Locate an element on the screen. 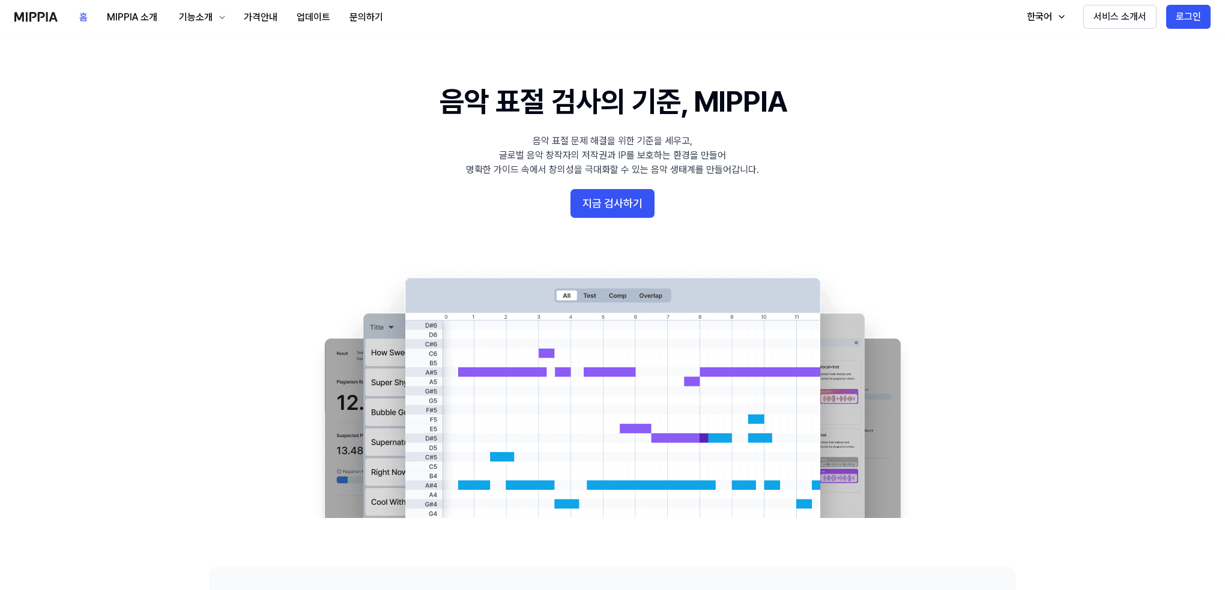  button: 로그인 is located at coordinates (1188, 17).